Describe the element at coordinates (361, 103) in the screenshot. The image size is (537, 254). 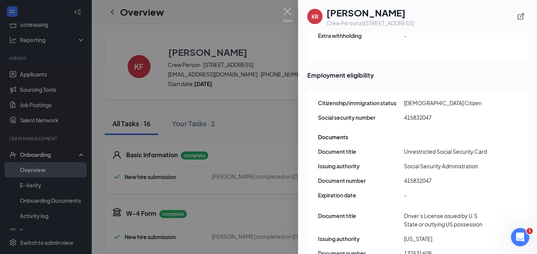
I see `span: Citizenship/immigration status` at that location.